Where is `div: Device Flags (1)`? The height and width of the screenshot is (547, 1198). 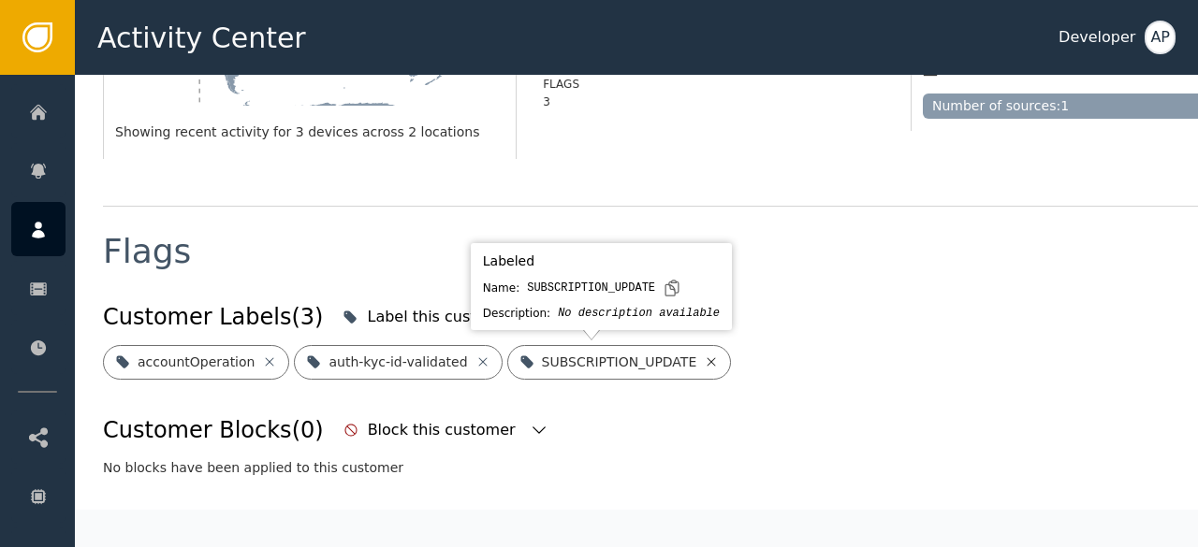 div: Device Flags (1) is located at coordinates (355, 525).